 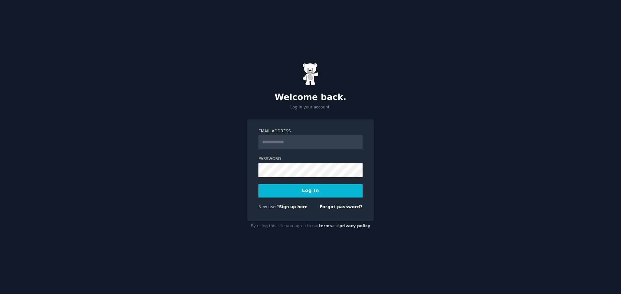 What do you see at coordinates (325, 226) in the screenshot?
I see `a: terms` at bounding box center [325, 226].